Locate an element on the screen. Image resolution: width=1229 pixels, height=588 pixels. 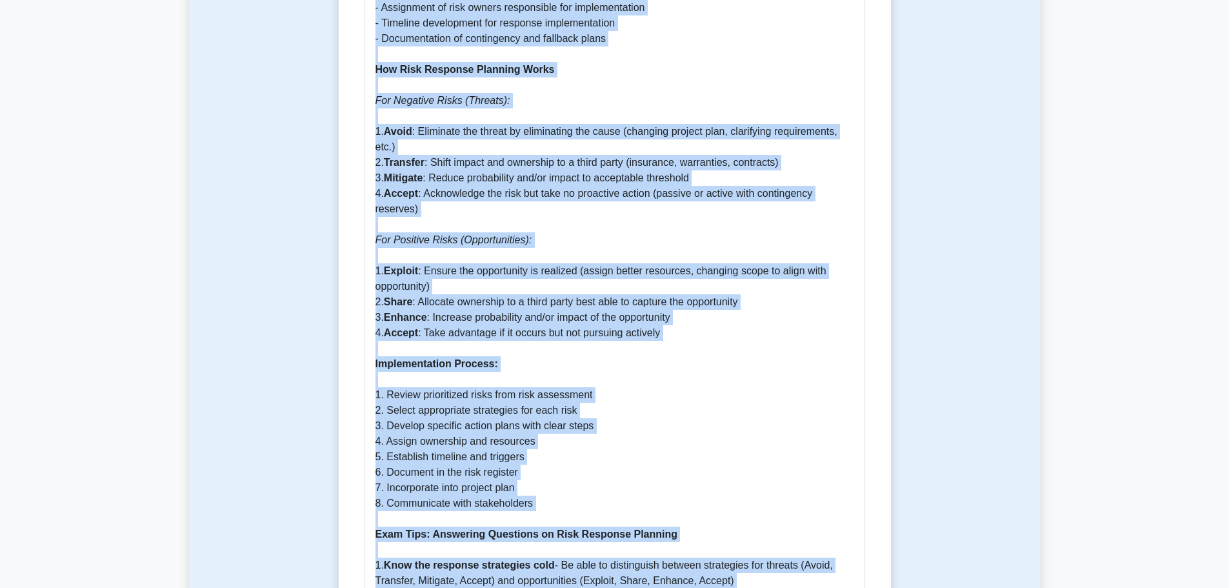
b: Implementation Process: is located at coordinates (437, 363).